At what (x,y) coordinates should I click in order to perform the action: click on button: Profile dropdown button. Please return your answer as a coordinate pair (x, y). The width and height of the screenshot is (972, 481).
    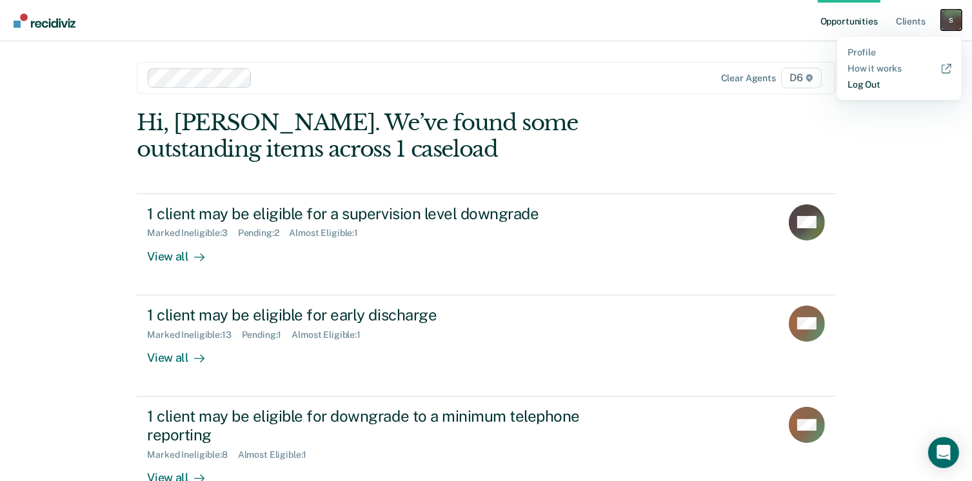
    Looking at the image, I should click on (951, 20).